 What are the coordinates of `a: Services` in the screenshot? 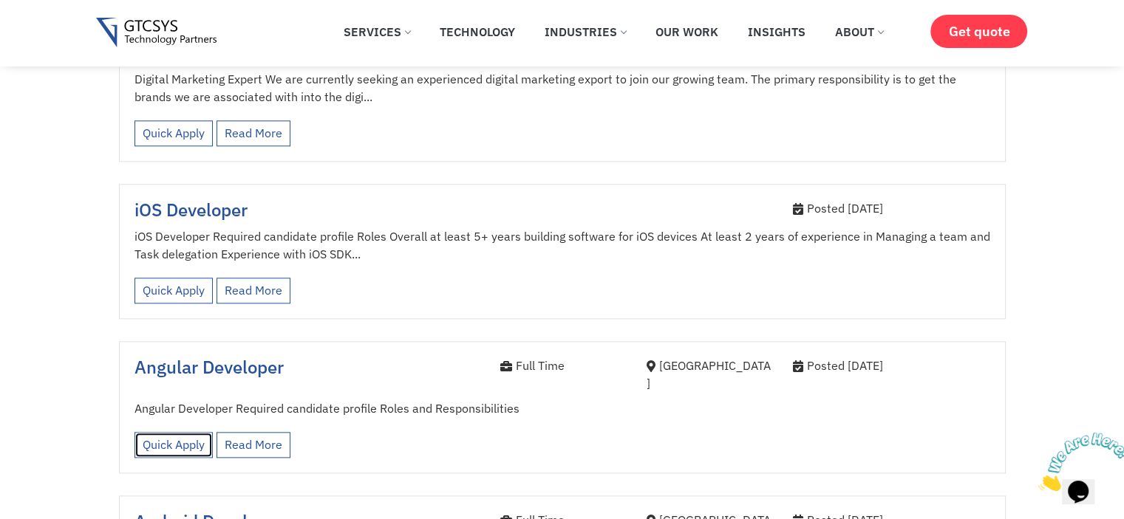 It's located at (377, 32).